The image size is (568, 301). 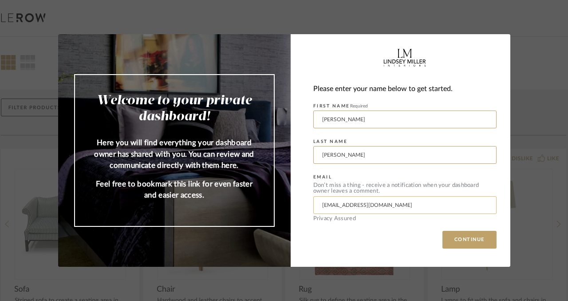 I want to click on p: Feel free to bookmark this link for even faster and easier access., so click(x=174, y=189).